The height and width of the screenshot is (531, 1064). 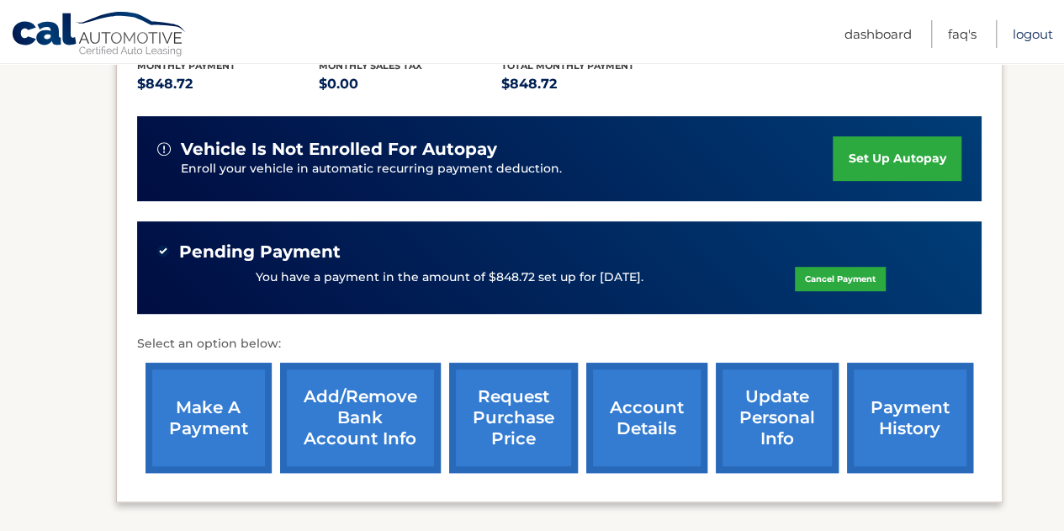 What do you see at coordinates (260, 251) in the screenshot?
I see `span: Pending Payment` at bounding box center [260, 251].